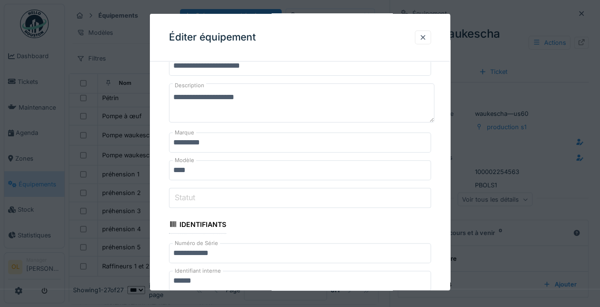  I want to click on h3: Éditer équipement, so click(212, 37).